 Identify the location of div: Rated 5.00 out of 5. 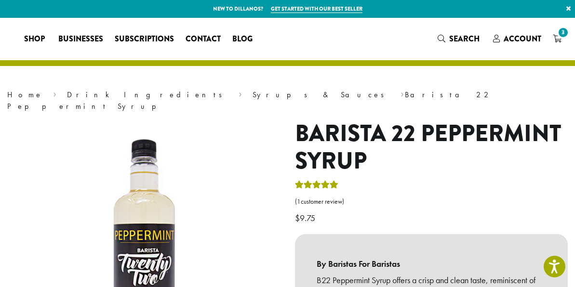
(317, 187).